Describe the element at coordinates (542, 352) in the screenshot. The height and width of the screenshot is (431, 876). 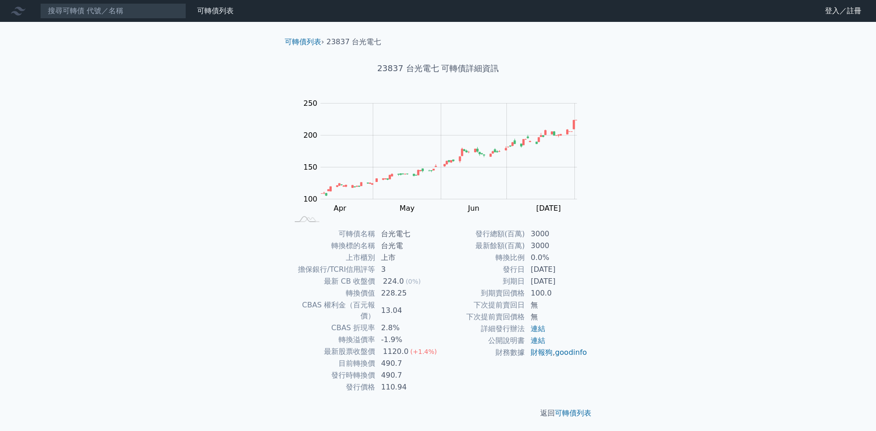
I see `a: 財報狗` at that location.